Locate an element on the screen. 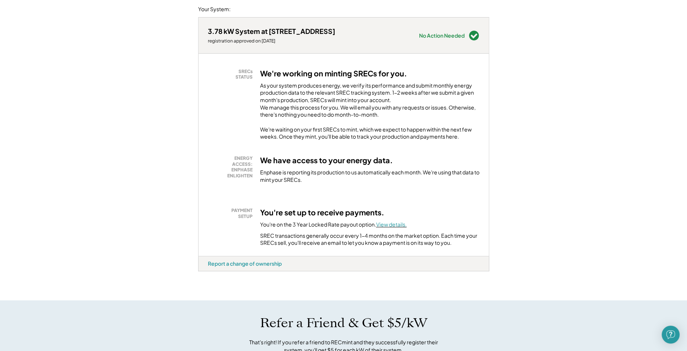  div: SREC transactions generally occur every 1-4 months on the market option. Each time your SRECs sel... is located at coordinates (370, 240).